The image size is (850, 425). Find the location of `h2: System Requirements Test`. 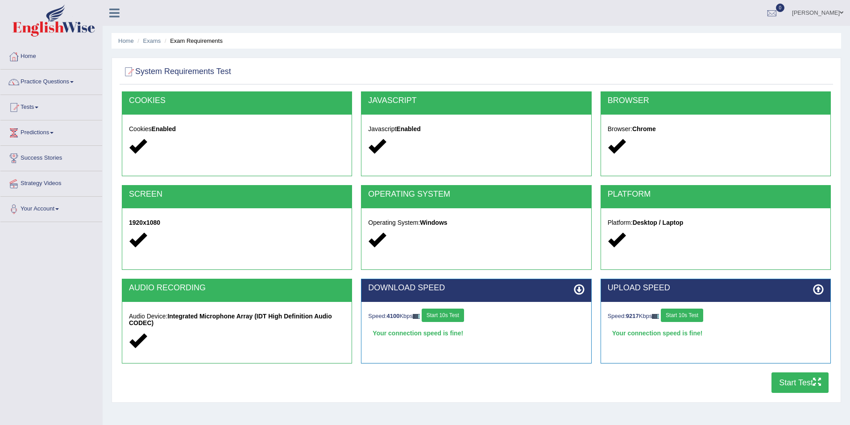

h2: System Requirements Test is located at coordinates (176, 72).